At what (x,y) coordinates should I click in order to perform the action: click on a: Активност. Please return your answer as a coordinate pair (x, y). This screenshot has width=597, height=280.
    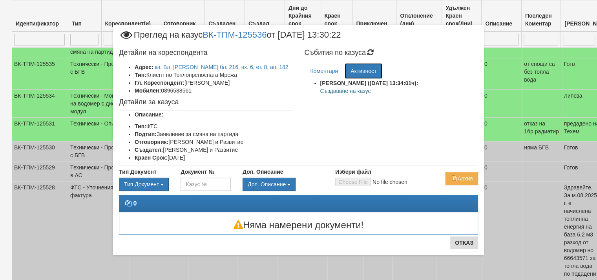
    Looking at the image, I should click on (364, 71).